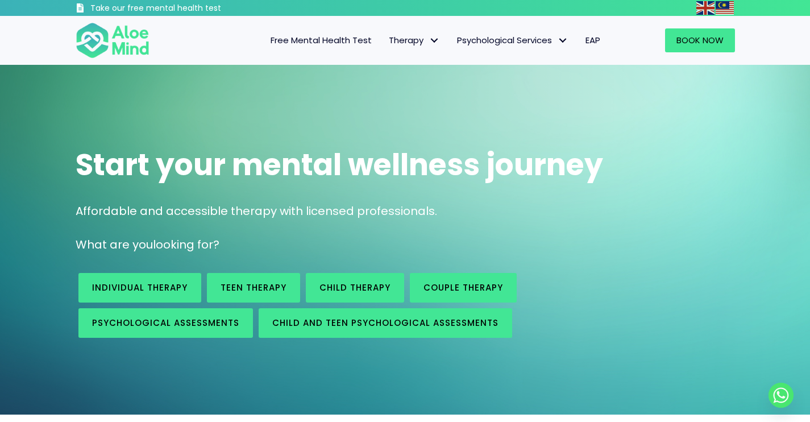 The image size is (810, 422). Describe the element at coordinates (114, 244) in the screenshot. I see `span: What are you` at that location.